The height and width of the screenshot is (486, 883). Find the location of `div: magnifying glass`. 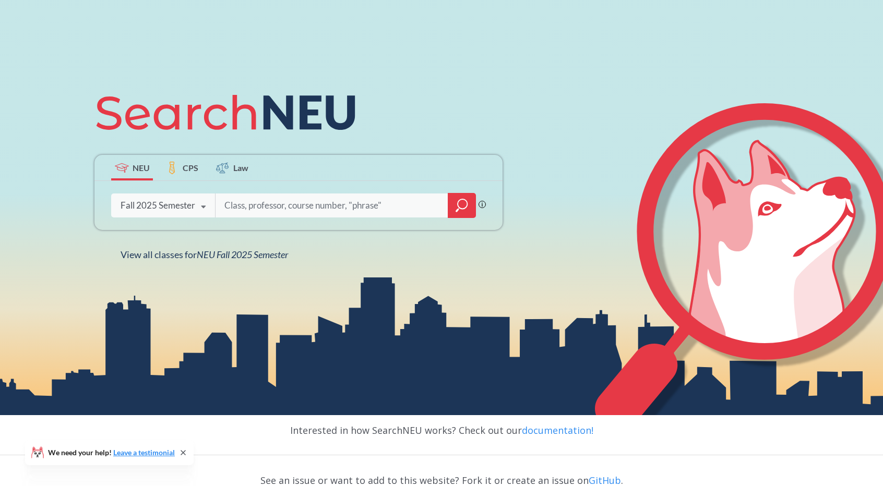

div: magnifying glass is located at coordinates (462, 206).